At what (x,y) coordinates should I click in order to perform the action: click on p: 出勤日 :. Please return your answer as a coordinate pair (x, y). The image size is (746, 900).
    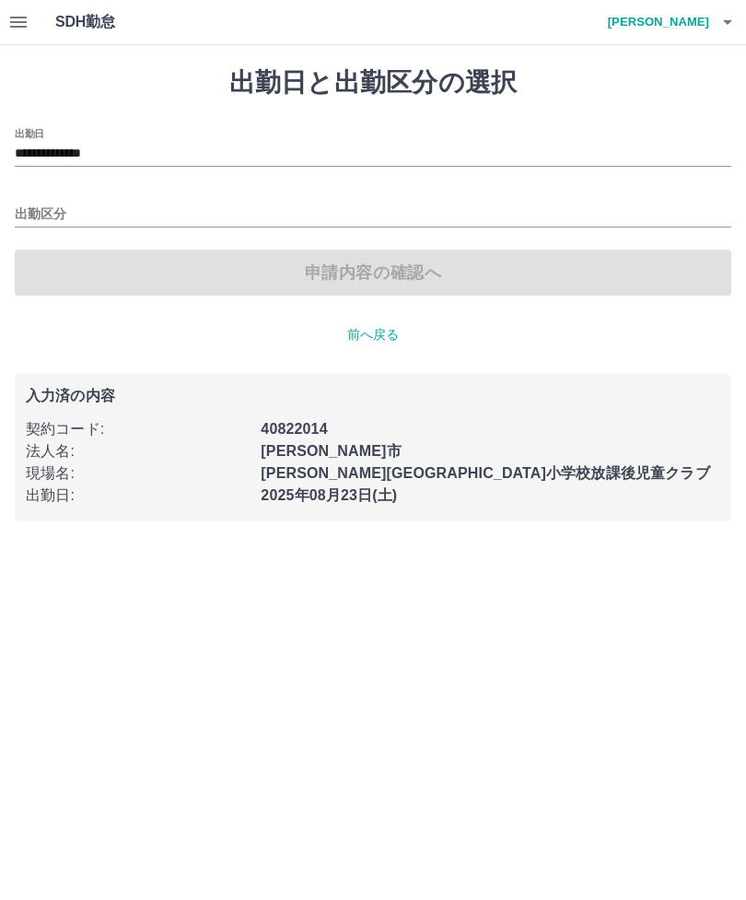
    Looking at the image, I should click on (137, 496).